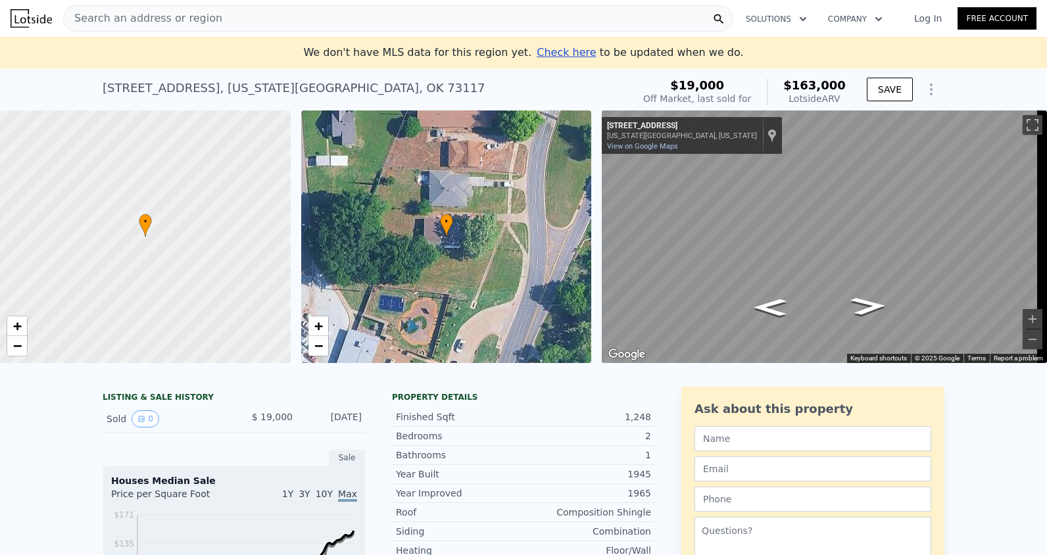 The height and width of the screenshot is (555, 1047). Describe the element at coordinates (587, 436) in the screenshot. I see `div: 2` at that location.